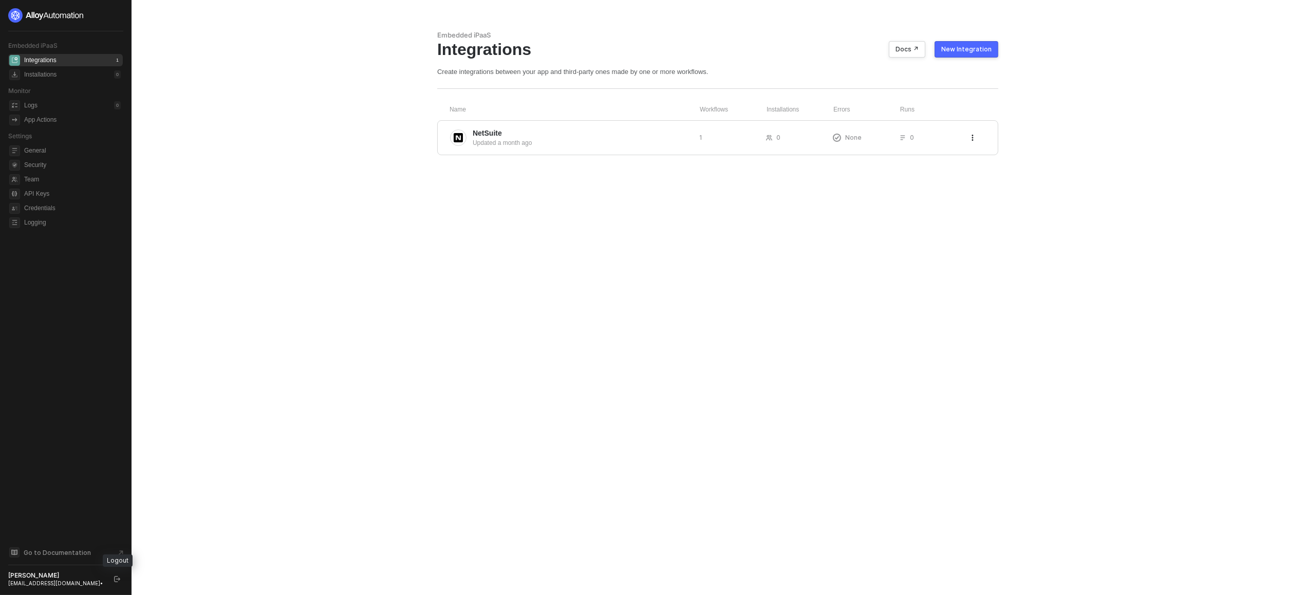 The width and height of the screenshot is (1304, 595). Describe the element at coordinates (117, 60) in the screenshot. I see `div: 1` at that location.